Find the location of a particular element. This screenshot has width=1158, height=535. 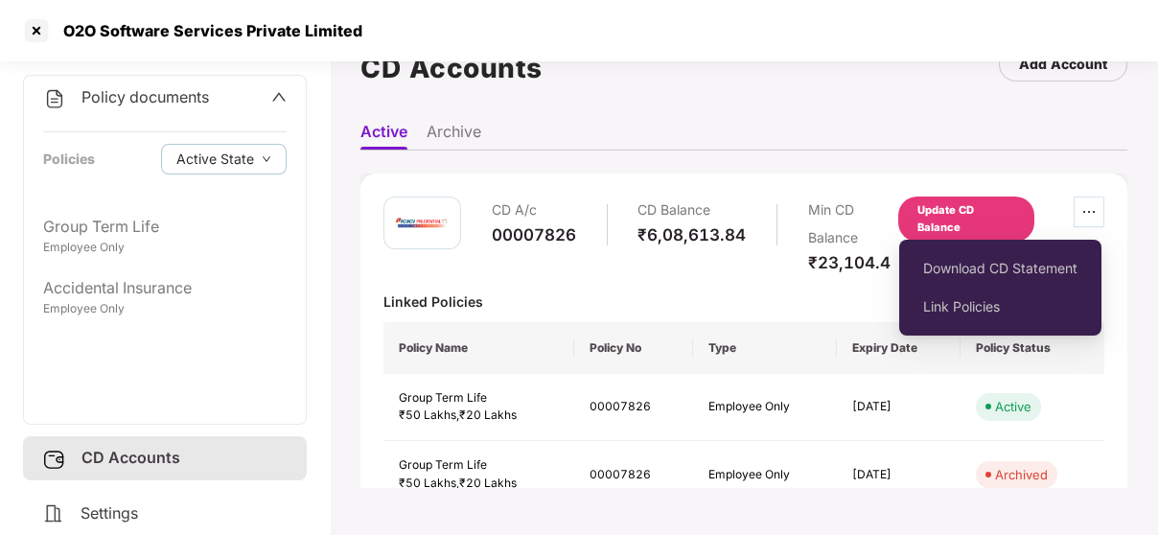

div: 00007826 is located at coordinates (534, 235).